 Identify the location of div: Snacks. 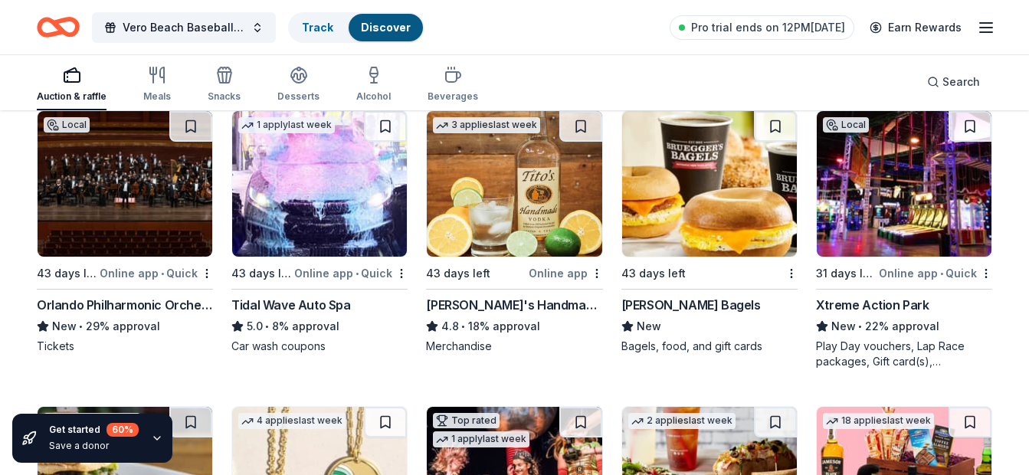
(224, 97).